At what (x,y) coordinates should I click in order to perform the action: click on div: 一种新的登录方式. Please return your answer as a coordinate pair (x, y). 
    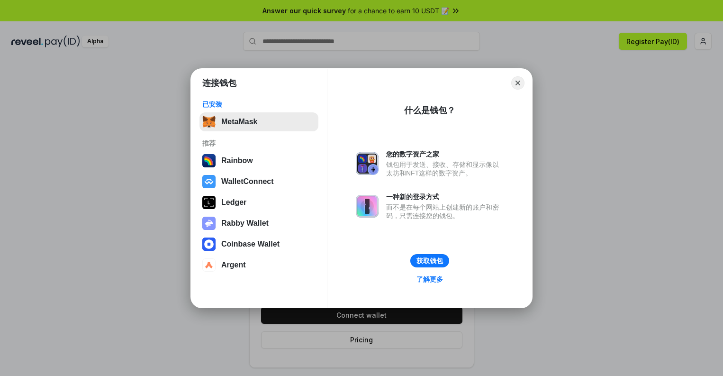
    Looking at the image, I should click on (445, 197).